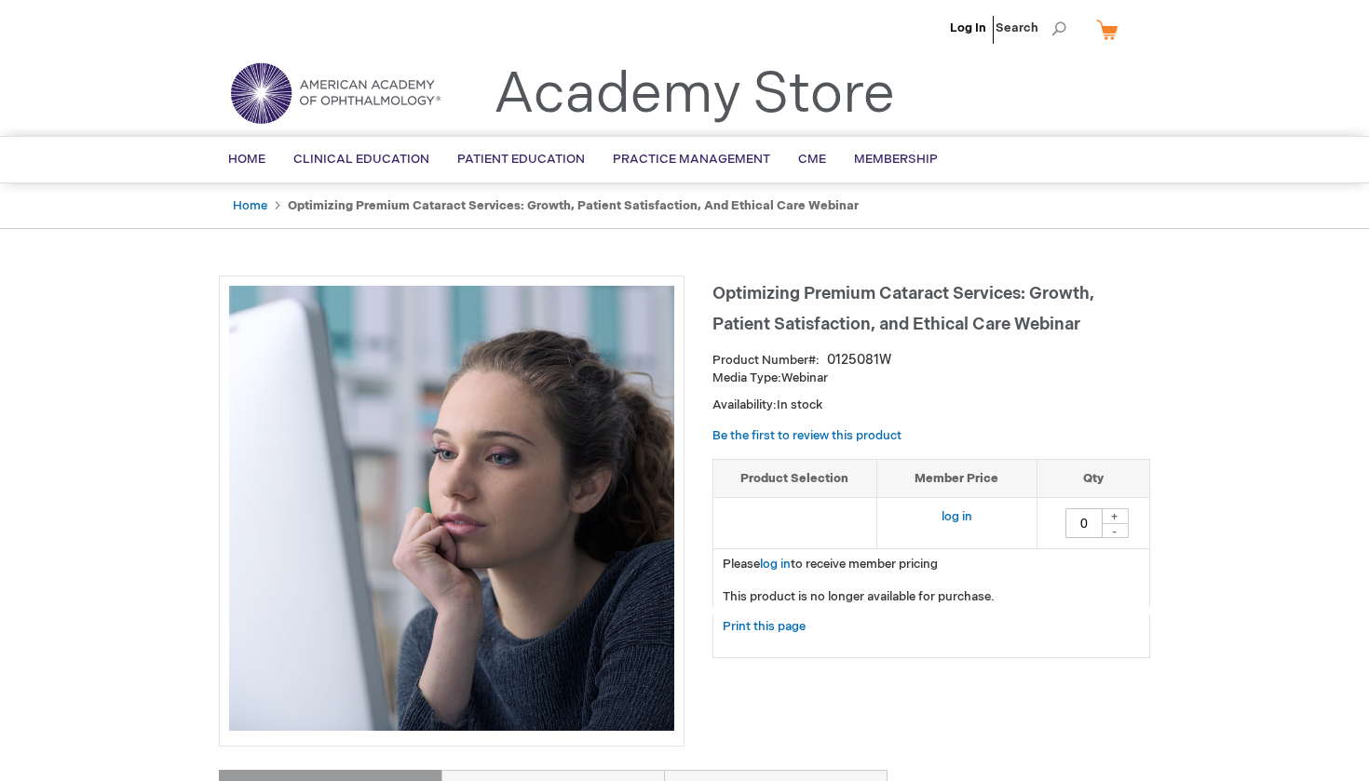 The image size is (1369, 781). What do you see at coordinates (1092, 479) in the screenshot?
I see `th: Qty` at bounding box center [1092, 479].